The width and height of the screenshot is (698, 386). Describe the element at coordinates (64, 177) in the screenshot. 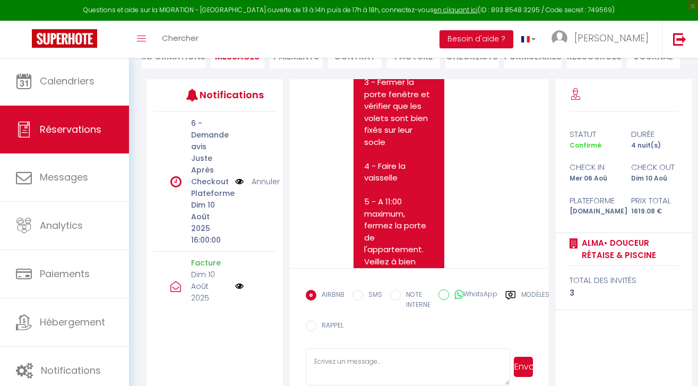

I see `span: Messages` at that location.